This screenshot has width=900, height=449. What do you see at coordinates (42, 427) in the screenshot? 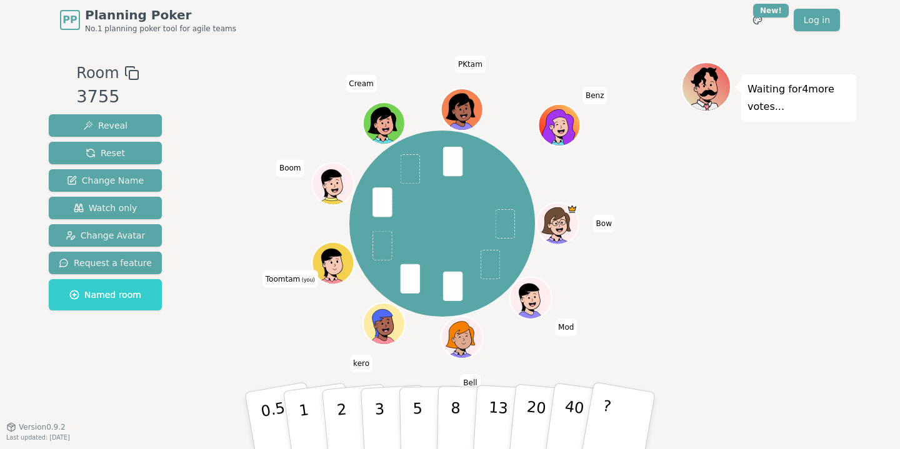
I see `span: Version 0.9.2` at bounding box center [42, 427].